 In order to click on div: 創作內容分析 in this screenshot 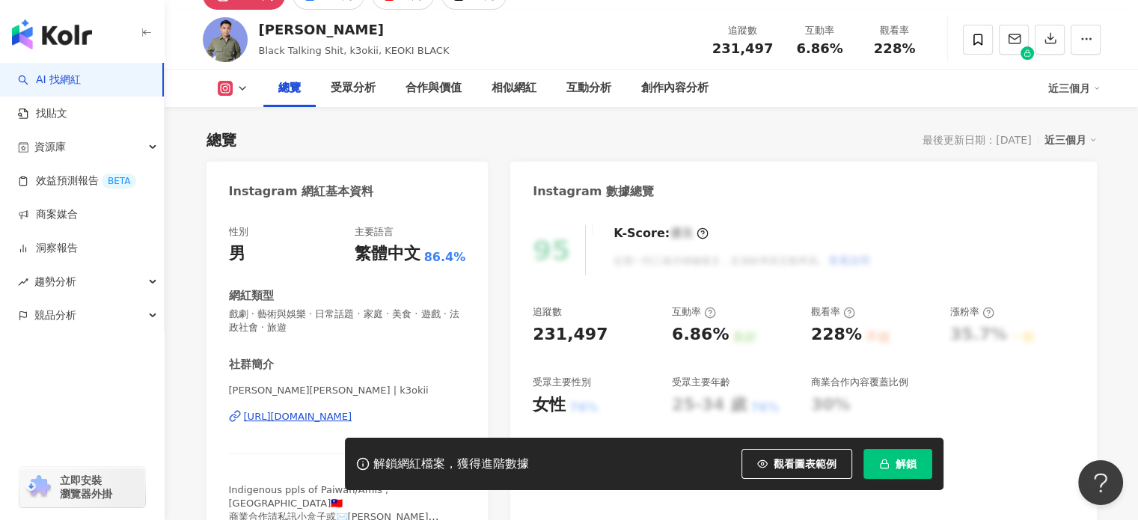, I will do `click(675, 88)`.